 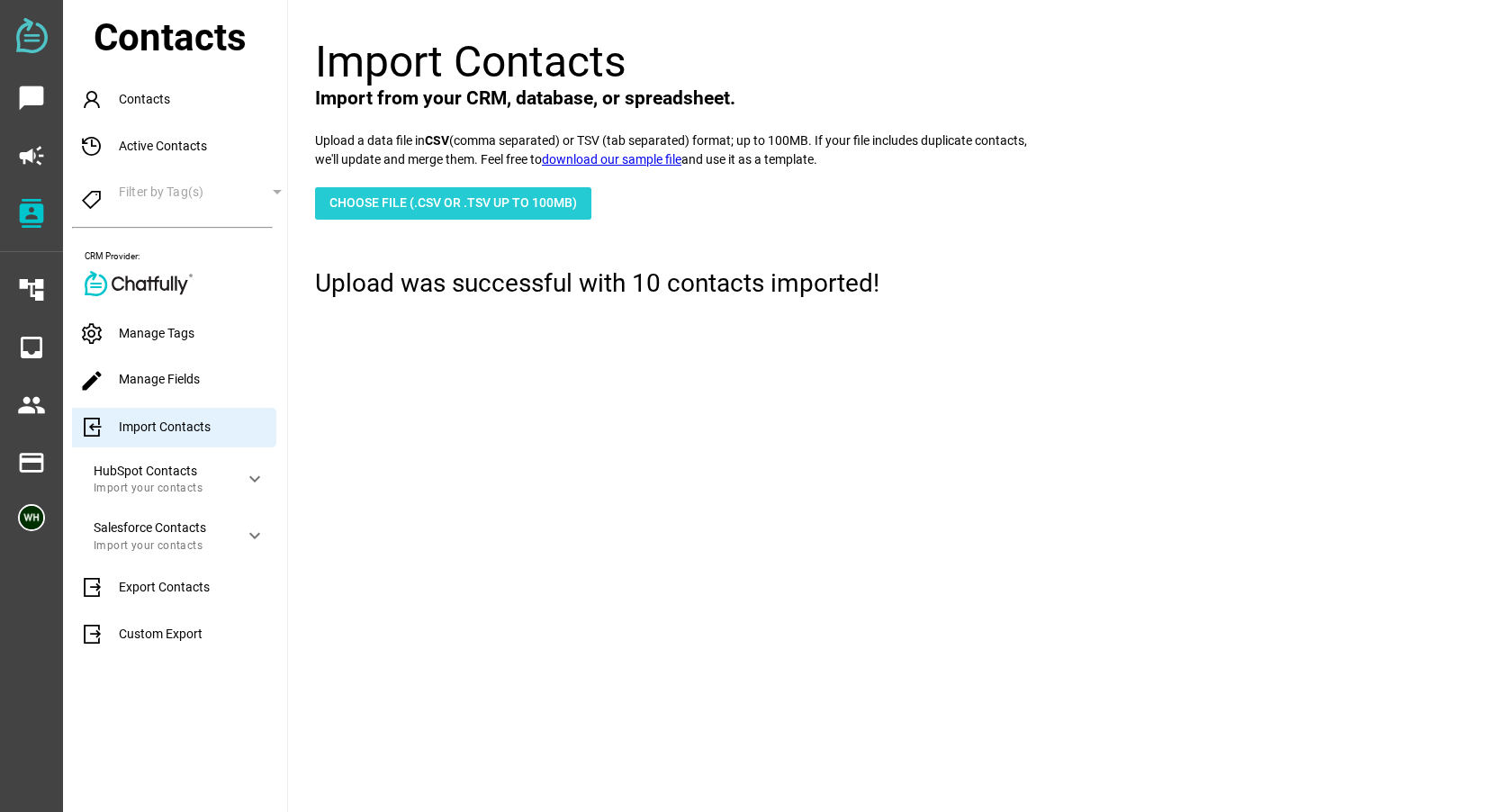 What do you see at coordinates (32, 213) in the screenshot?
I see `i: contacts` at bounding box center [32, 213].